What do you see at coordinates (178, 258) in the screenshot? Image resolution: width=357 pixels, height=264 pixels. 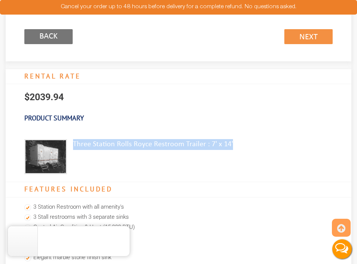 I see `li: Elegant marble stone finish sink` at bounding box center [178, 258].